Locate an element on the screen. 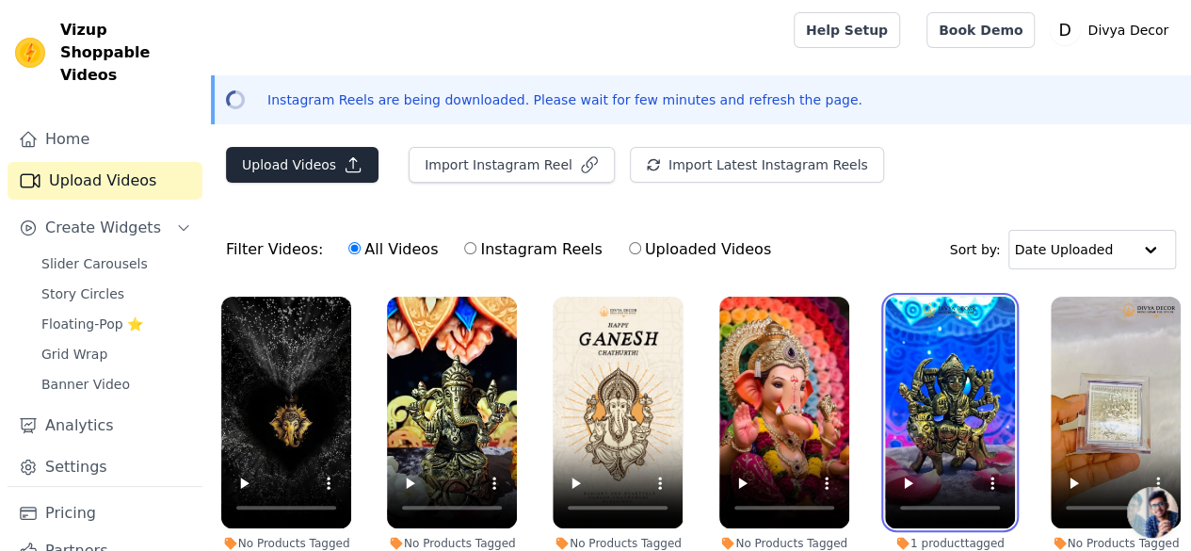 The image size is (1191, 551). a: Open chat is located at coordinates (1152, 512).